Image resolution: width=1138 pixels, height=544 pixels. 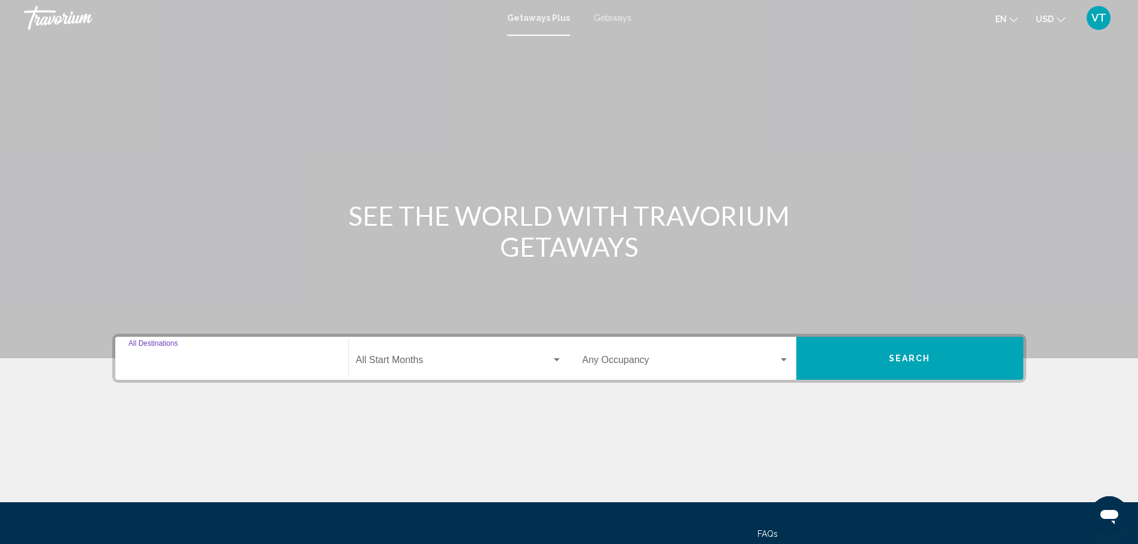 What do you see at coordinates (569, 358) in the screenshot?
I see `div: Search widget` at bounding box center [569, 358].